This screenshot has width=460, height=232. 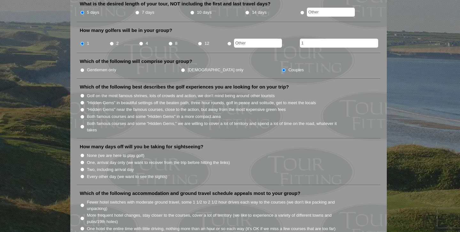 What do you see at coordinates (126, 30) in the screenshot?
I see `label: How many golfers will be in your group?` at bounding box center [126, 30].